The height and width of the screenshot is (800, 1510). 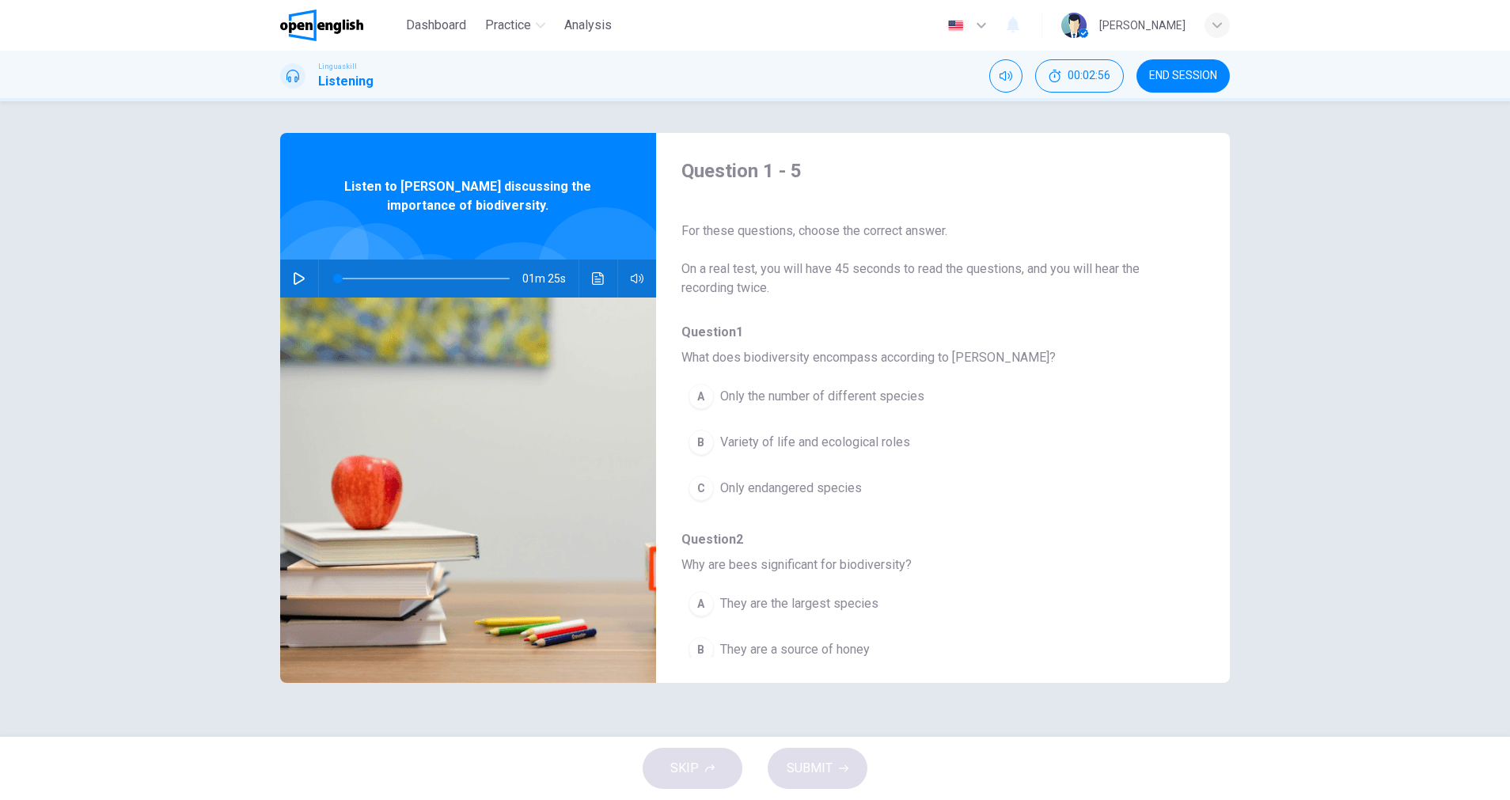 I want to click on a: Dashboard, so click(x=436, y=25).